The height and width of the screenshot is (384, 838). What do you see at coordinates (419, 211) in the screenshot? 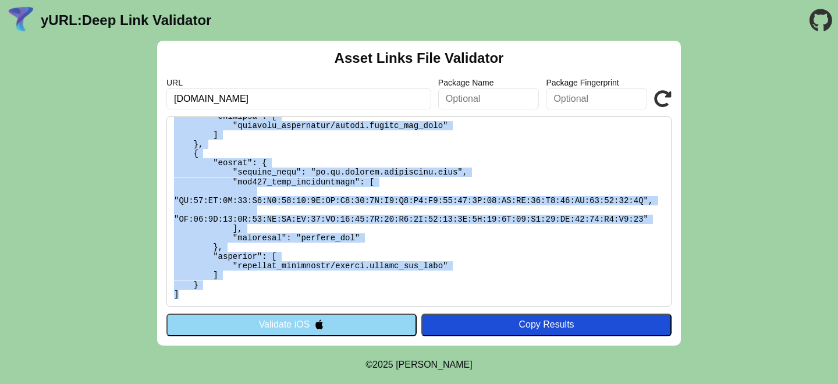
I see `pre: Lorem ipsu do: sitam://cons.adipisc.el/.sedd-eiusm/temporinci.utla Et Dolorema: Aliq Enimadm-veni...` at bounding box center [419, 211].